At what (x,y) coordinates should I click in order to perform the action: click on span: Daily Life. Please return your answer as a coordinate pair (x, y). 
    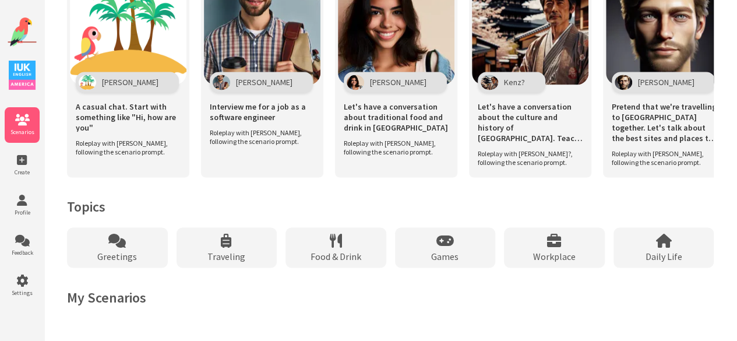
    Looking at the image, I should click on (663, 256).